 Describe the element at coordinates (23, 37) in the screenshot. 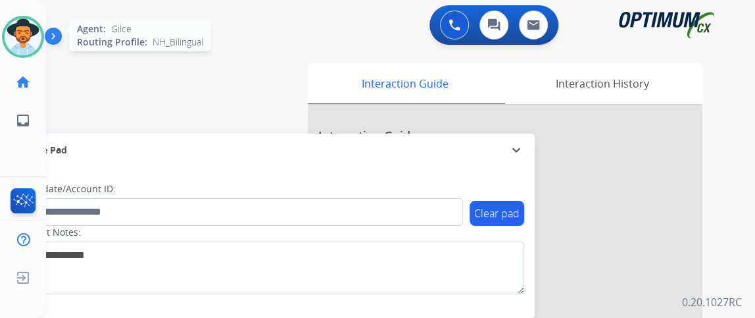

I see `img: avatar` at that location.